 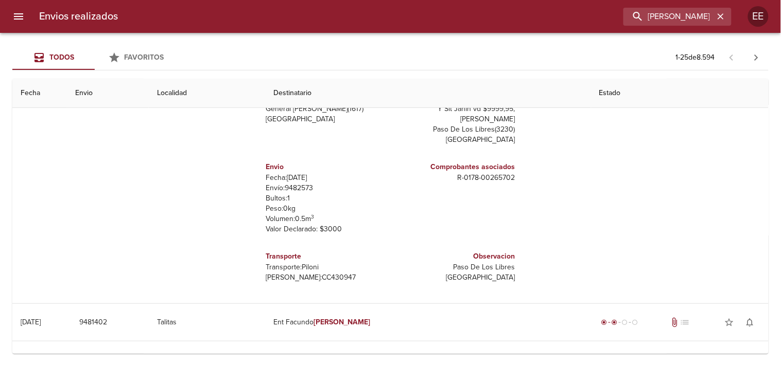 What do you see at coordinates (93, 323) in the screenshot?
I see `span: 9481402` at bounding box center [93, 323].